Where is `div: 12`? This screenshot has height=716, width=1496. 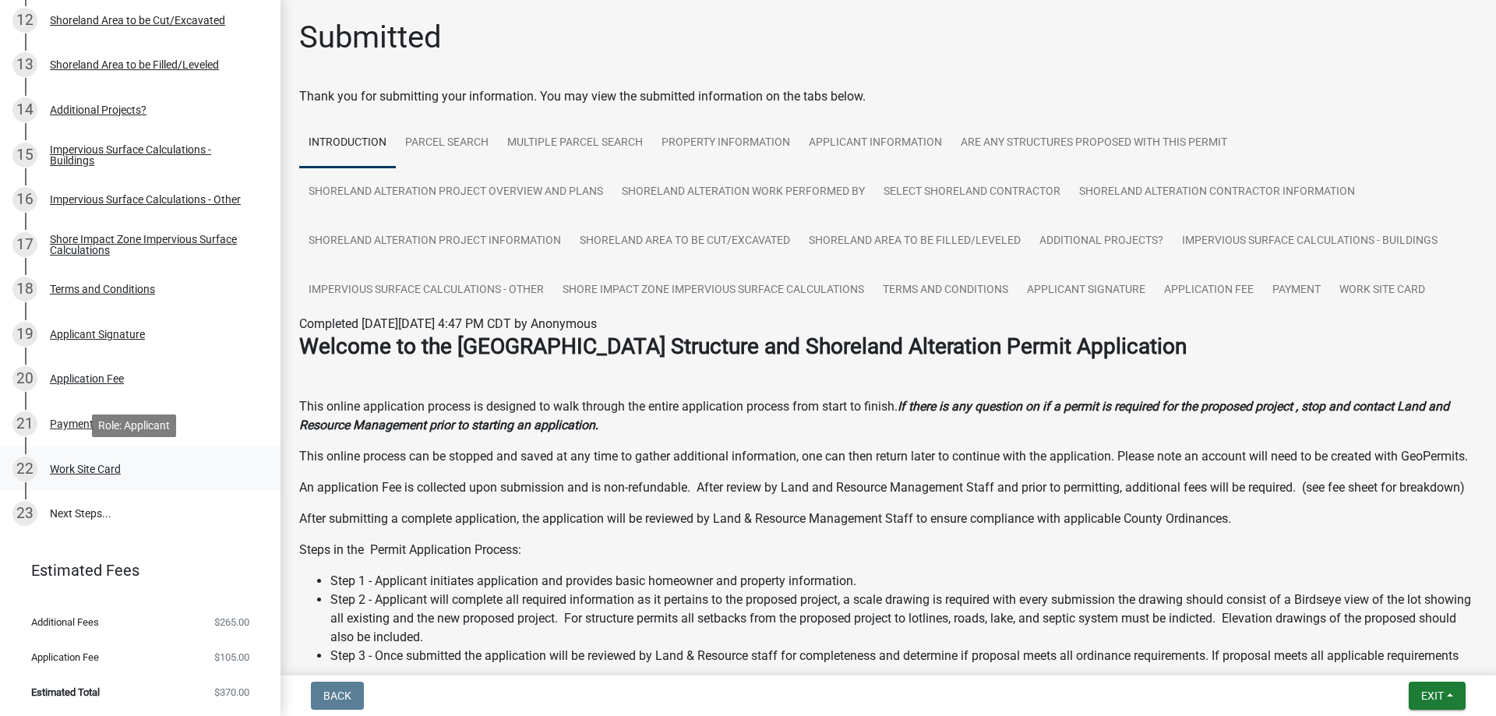
div: 12 is located at coordinates (25, 20).